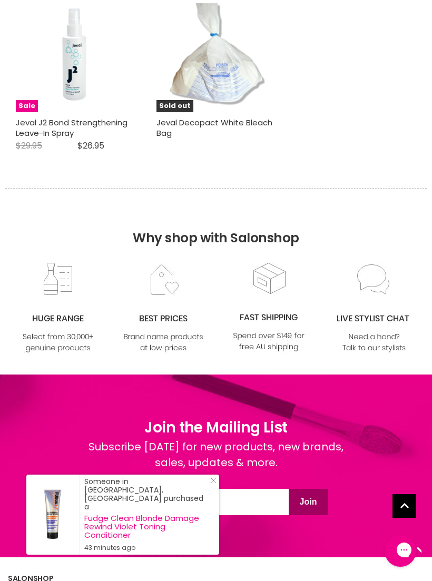 Image resolution: width=432 pixels, height=581 pixels. What do you see at coordinates (214, 127) in the screenshot?
I see `a: Jeval Decopact White Bleach Bag` at bounding box center [214, 127].